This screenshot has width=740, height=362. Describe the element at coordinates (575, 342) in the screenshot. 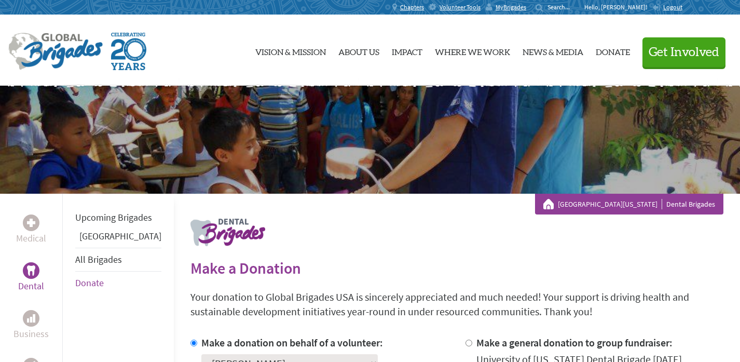

I see `label: Make a general donation to group fundraiser:` at that location.